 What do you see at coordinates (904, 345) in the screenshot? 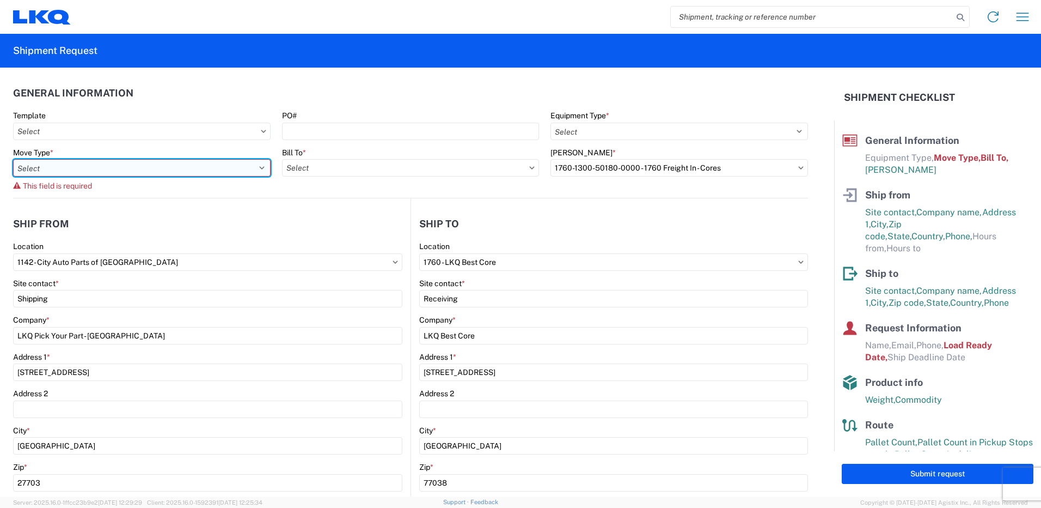
I see `span: Email,` at bounding box center [904, 345].